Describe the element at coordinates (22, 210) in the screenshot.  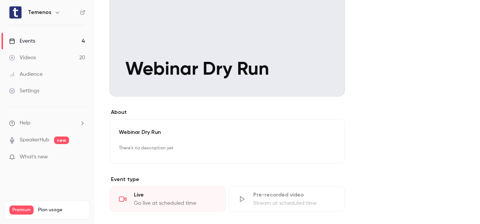
I see `span: Premium` at that location.